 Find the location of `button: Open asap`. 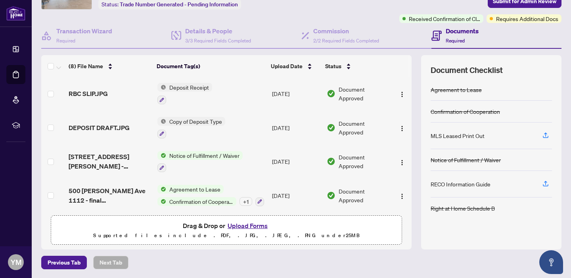

button: Open asap is located at coordinates (551, 262).